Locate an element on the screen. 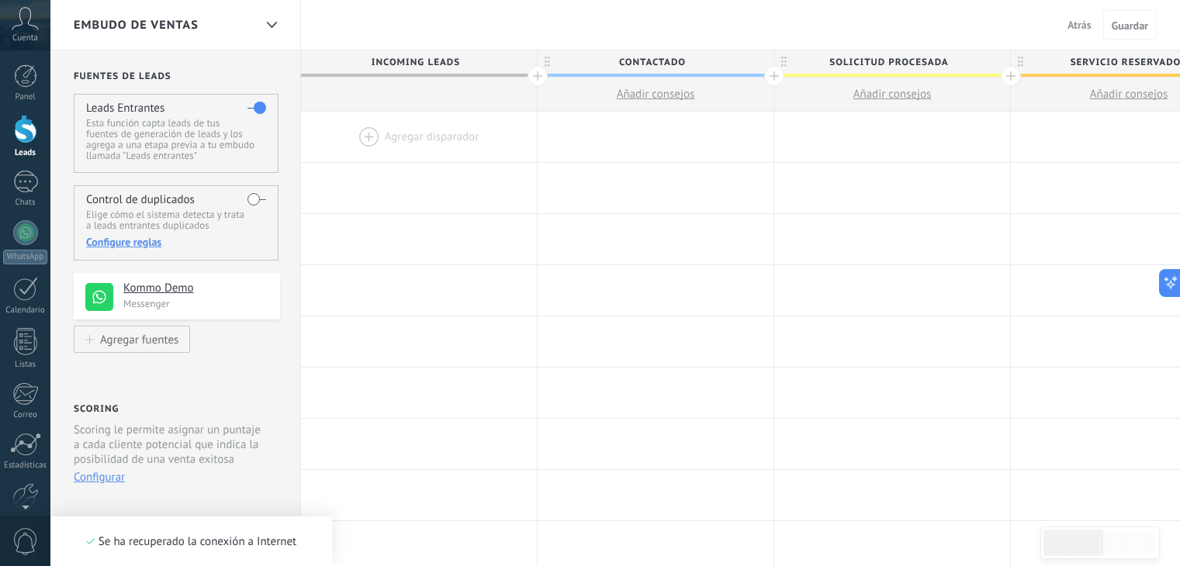 The height and width of the screenshot is (566, 1180). button: Guardar is located at coordinates (1130, 25).